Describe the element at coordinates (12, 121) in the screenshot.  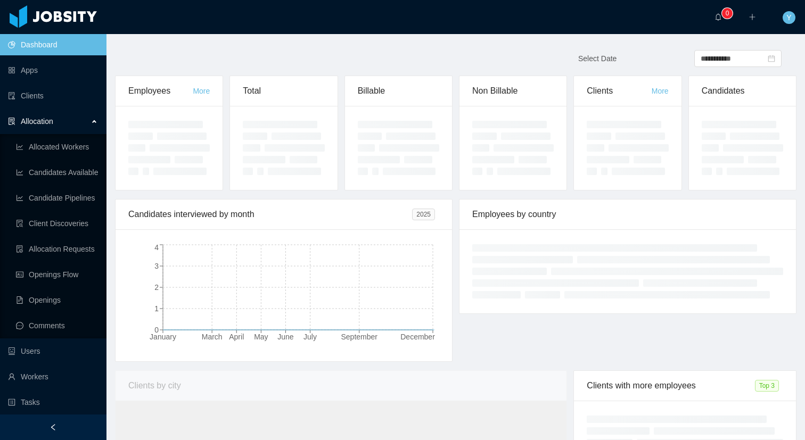
I see `i: icon: solution` at that location.